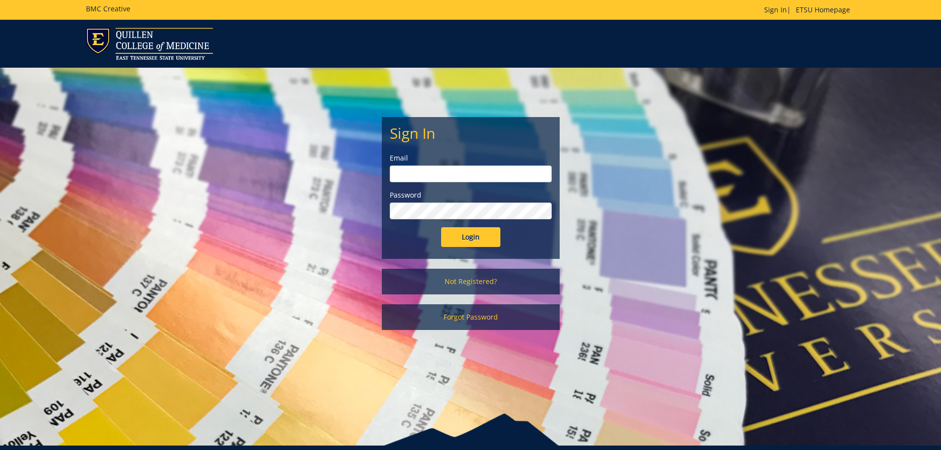 The image size is (941, 450). I want to click on a: ETSU Homepage, so click(823, 9).